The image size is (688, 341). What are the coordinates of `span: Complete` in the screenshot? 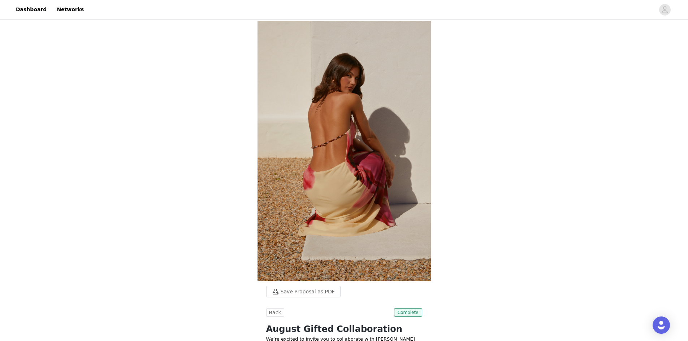 It's located at (408, 313).